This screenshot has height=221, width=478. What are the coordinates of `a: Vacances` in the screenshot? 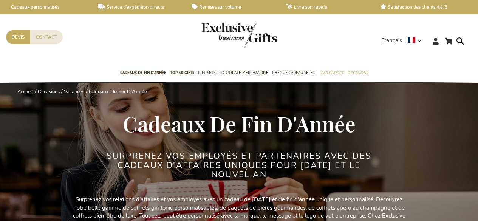 It's located at (74, 92).